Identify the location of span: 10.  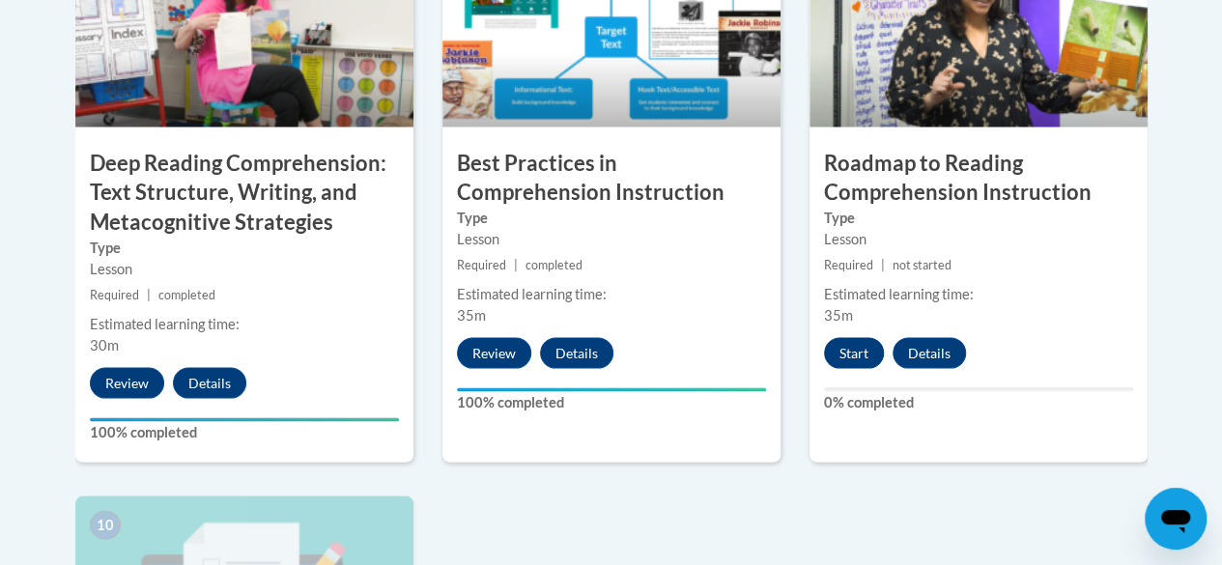
(105, 525).